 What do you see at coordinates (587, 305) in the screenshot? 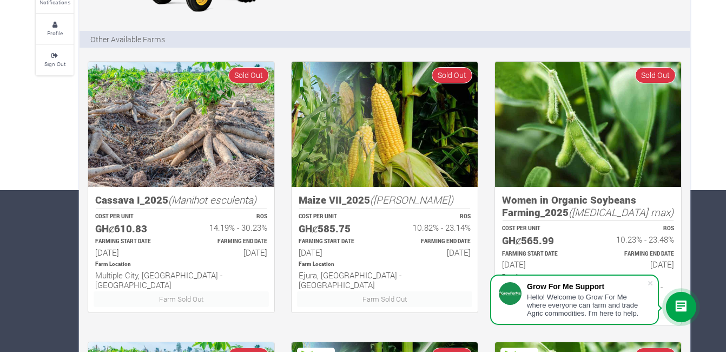
I see `div: Hello! Welcome to Grow For Me where everyone can farm and trade Agric commodities. I'm here to help.` at bounding box center [587, 305].